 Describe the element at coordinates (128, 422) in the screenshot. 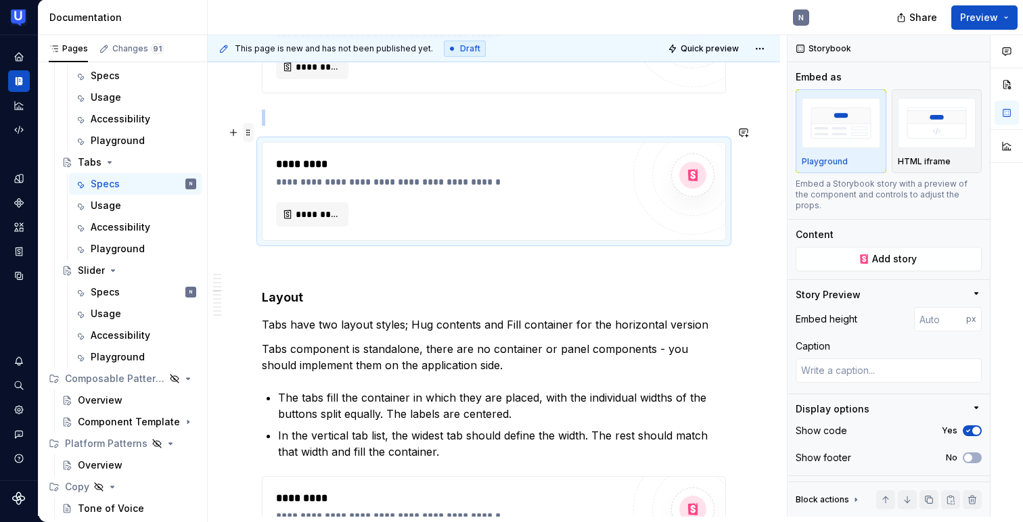

I see `a: Component Template` at that location.